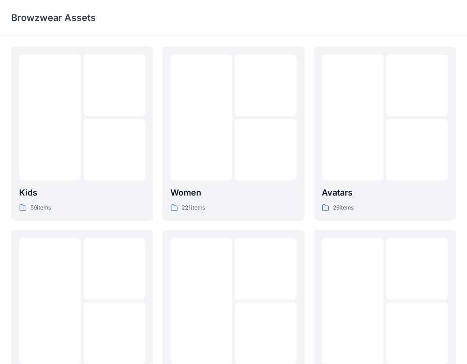 Image resolution: width=467 pixels, height=364 pixels. I want to click on p: 59 items, so click(41, 208).